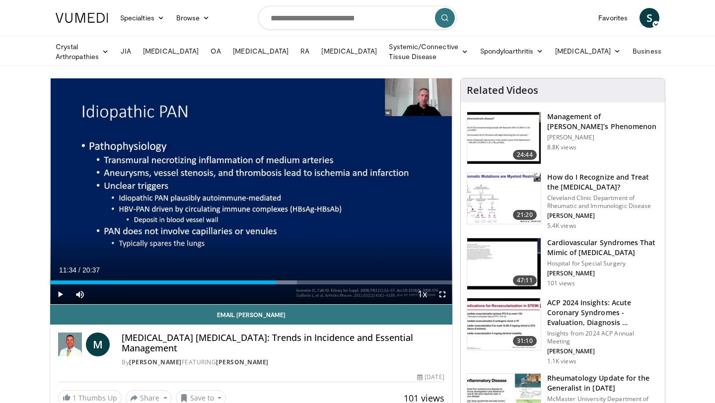  Describe the element at coordinates (561, 226) in the screenshot. I see `p: 5.4K views` at that location.